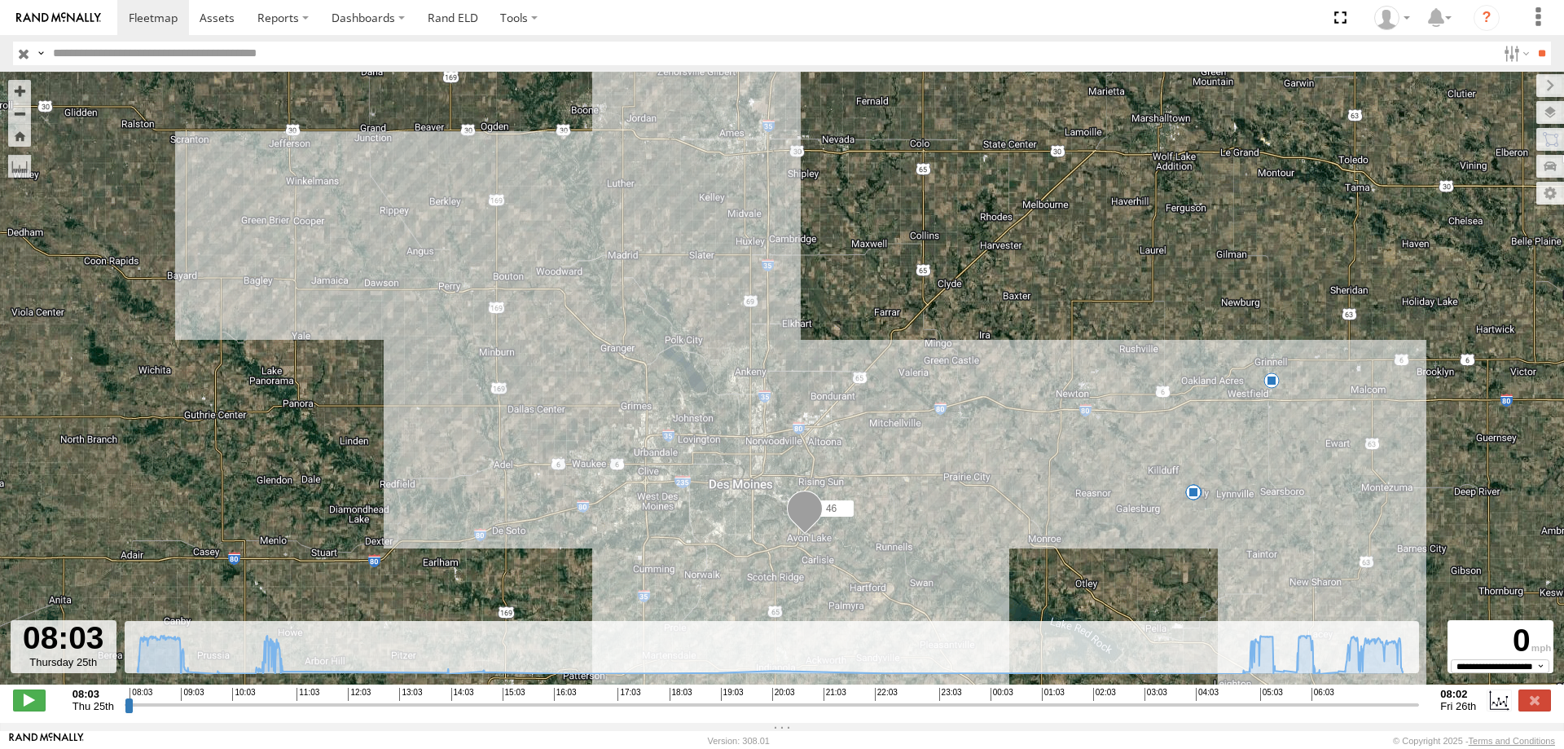 Image resolution: width=1564 pixels, height=749 pixels. Describe the element at coordinates (565, 694) in the screenshot. I see `span: 16:03` at that location.